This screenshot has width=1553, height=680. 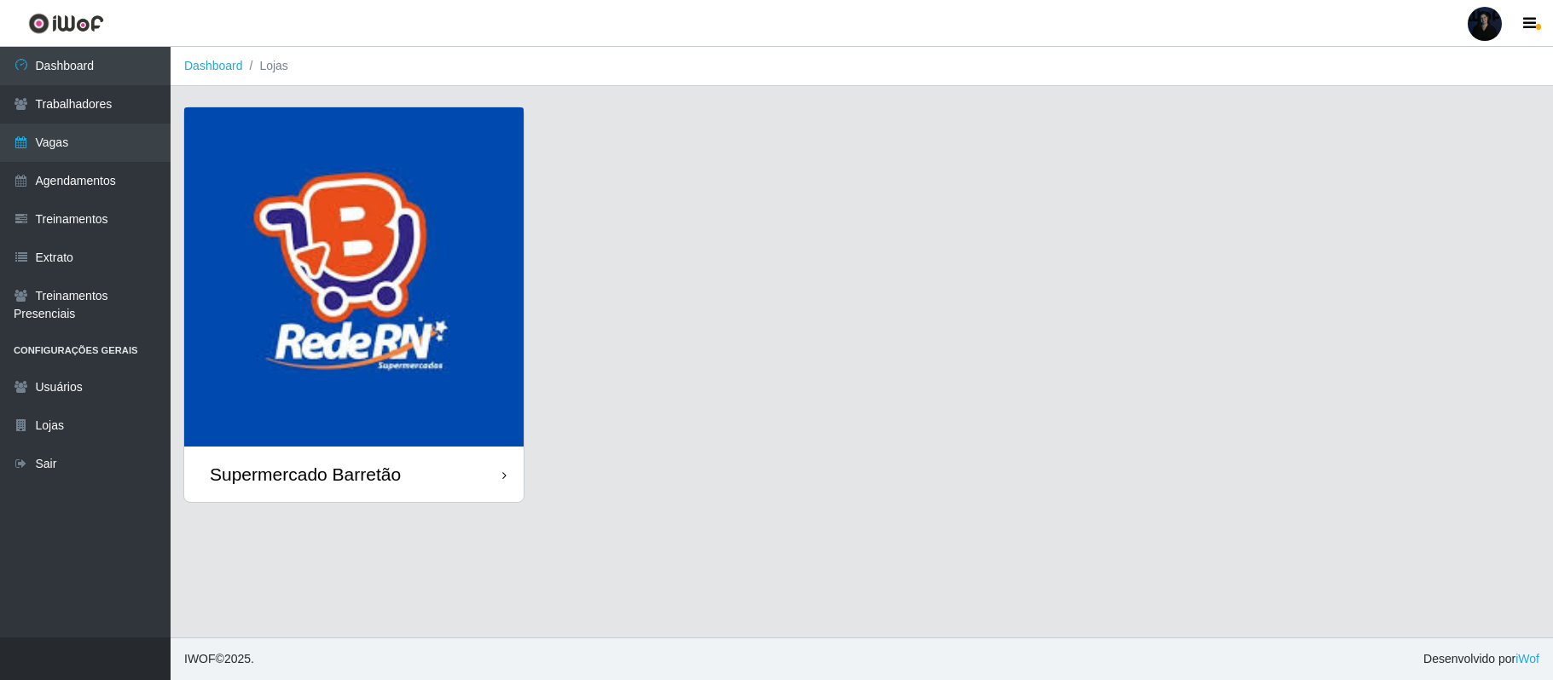 I want to click on a: iWof, so click(x=1527, y=659).